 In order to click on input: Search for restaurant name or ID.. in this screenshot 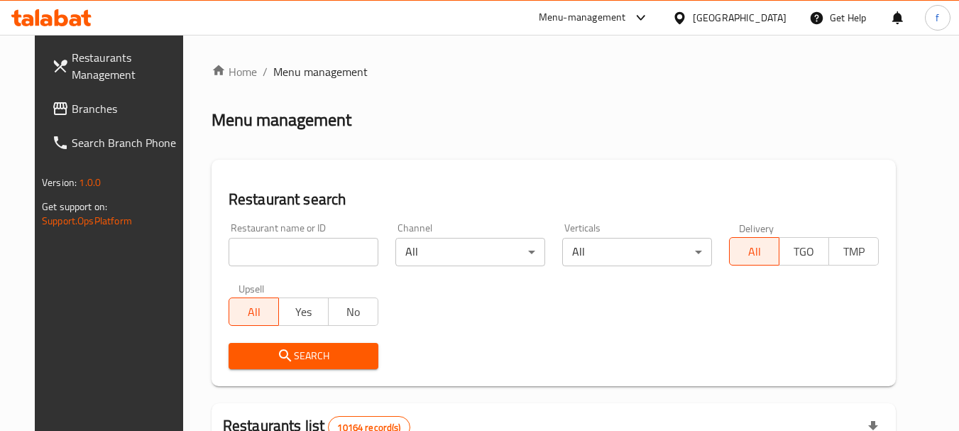, I will do `click(303, 252)`.